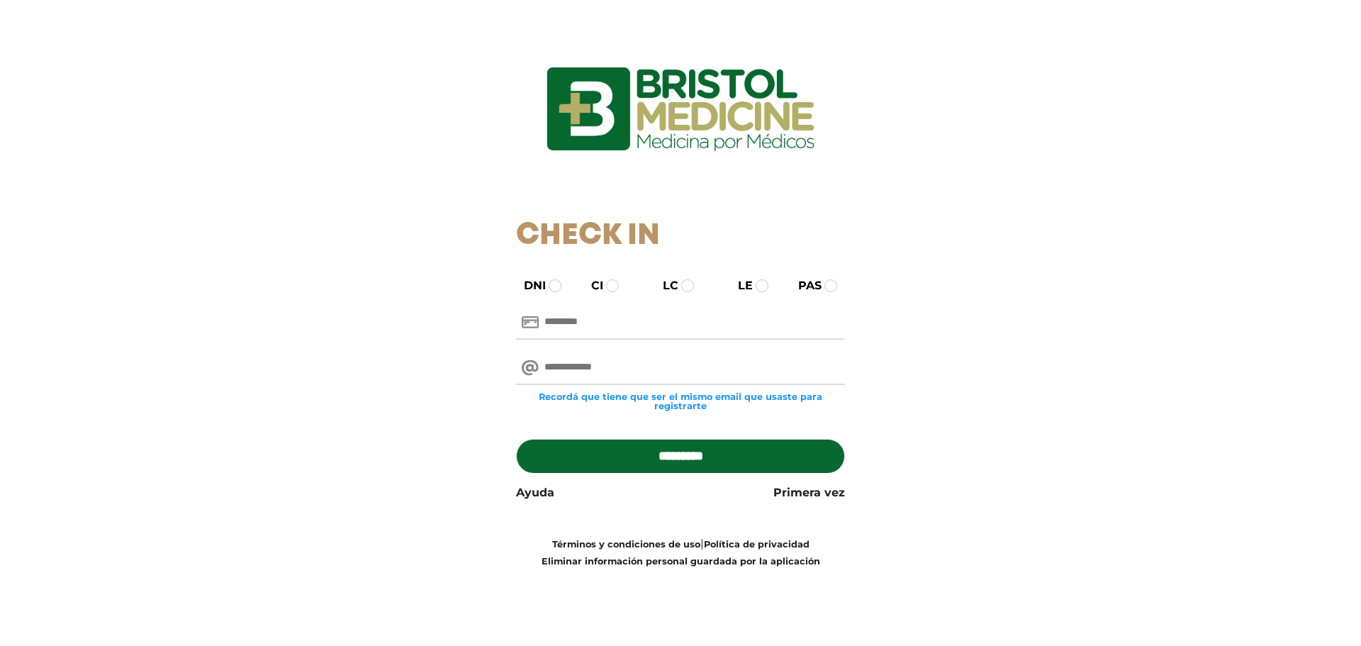 The image size is (1361, 646). What do you see at coordinates (680, 561) in the screenshot?
I see `a: Eliminar información personal guardada por la aplicación` at bounding box center [680, 561].